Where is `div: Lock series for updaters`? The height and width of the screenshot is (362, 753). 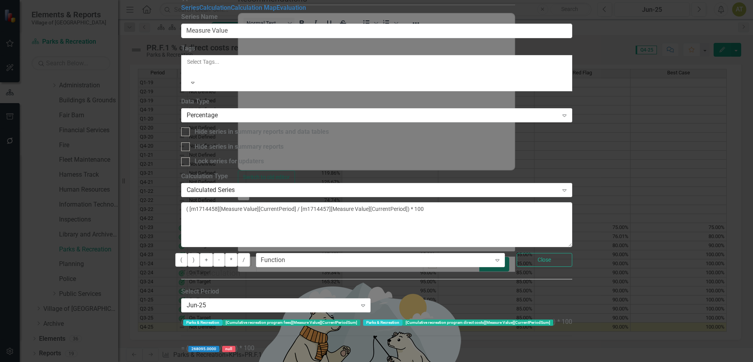
div: Lock series for updaters is located at coordinates (229, 161).